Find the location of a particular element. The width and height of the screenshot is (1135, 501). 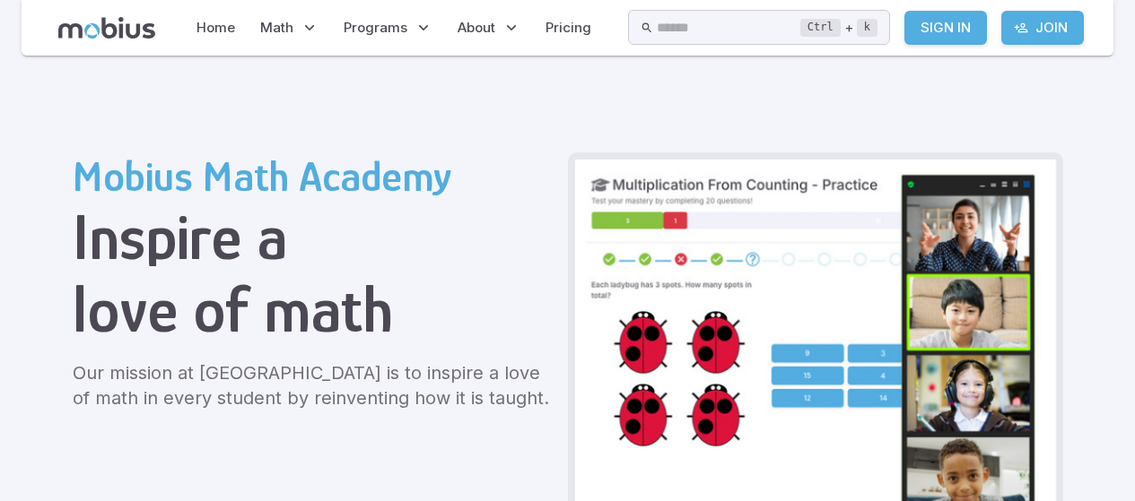

h1: love of math is located at coordinates (313, 309).